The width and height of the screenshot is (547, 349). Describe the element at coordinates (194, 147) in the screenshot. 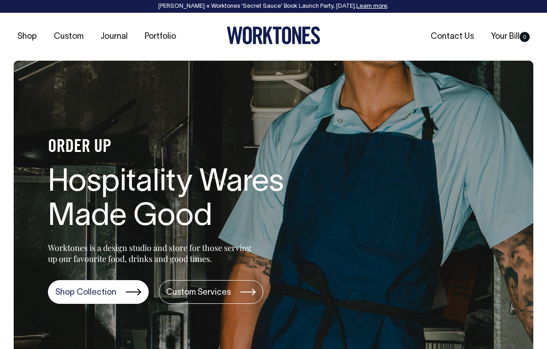

I see `h4: ORDER UP` at that location.